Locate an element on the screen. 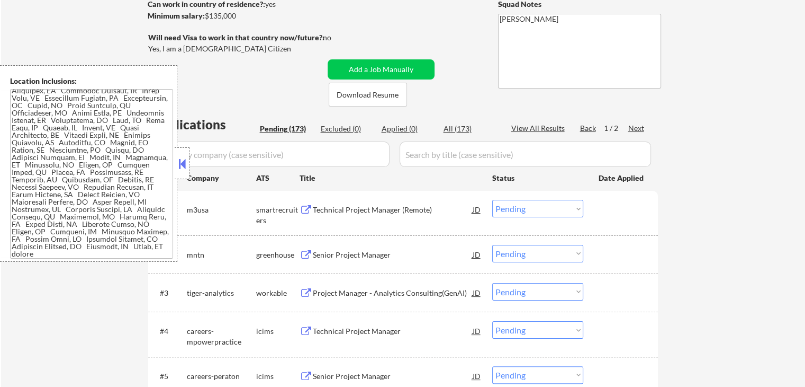  div: mntn is located at coordinates (221, 255).